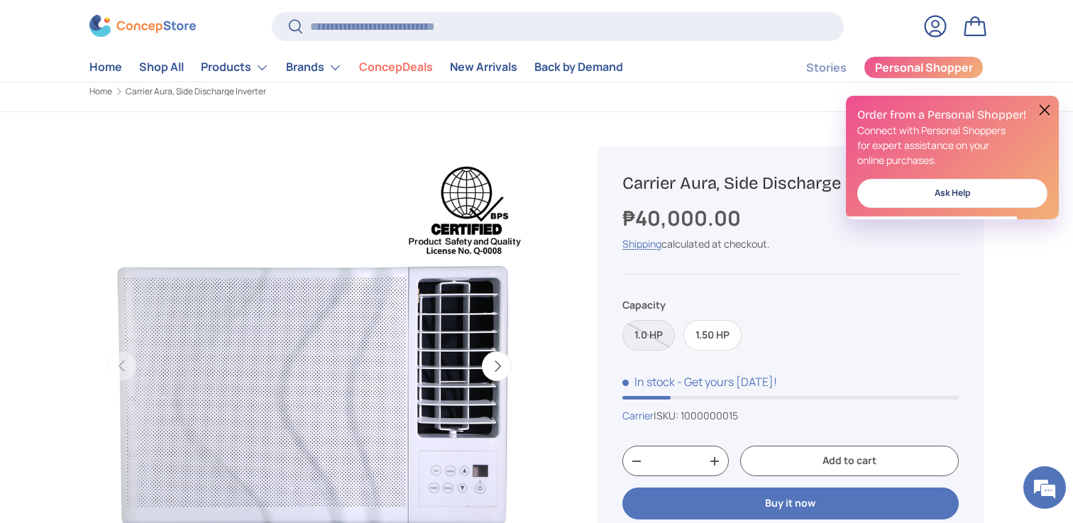  What do you see at coordinates (641, 243) in the screenshot?
I see `a: Shipping` at bounding box center [641, 243].